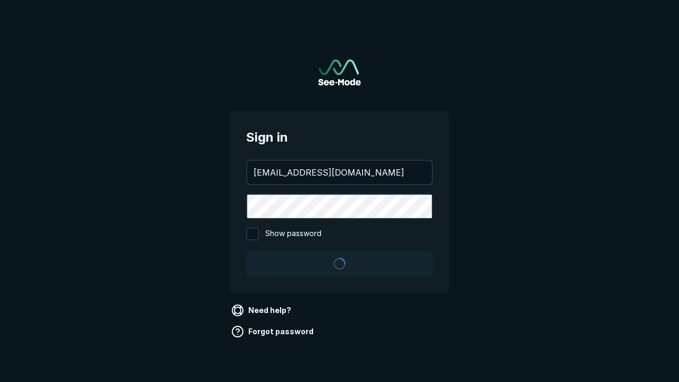 Image resolution: width=679 pixels, height=382 pixels. What do you see at coordinates (262, 310) in the screenshot?
I see `a: Need help?` at bounding box center [262, 310].